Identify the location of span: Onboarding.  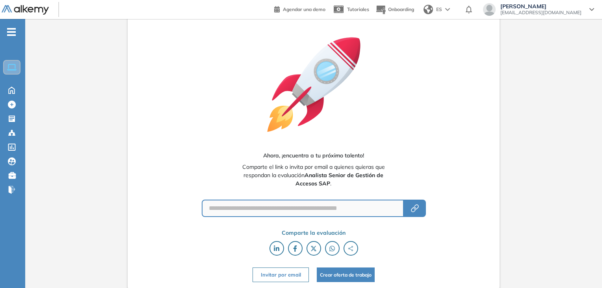
(401, 9).